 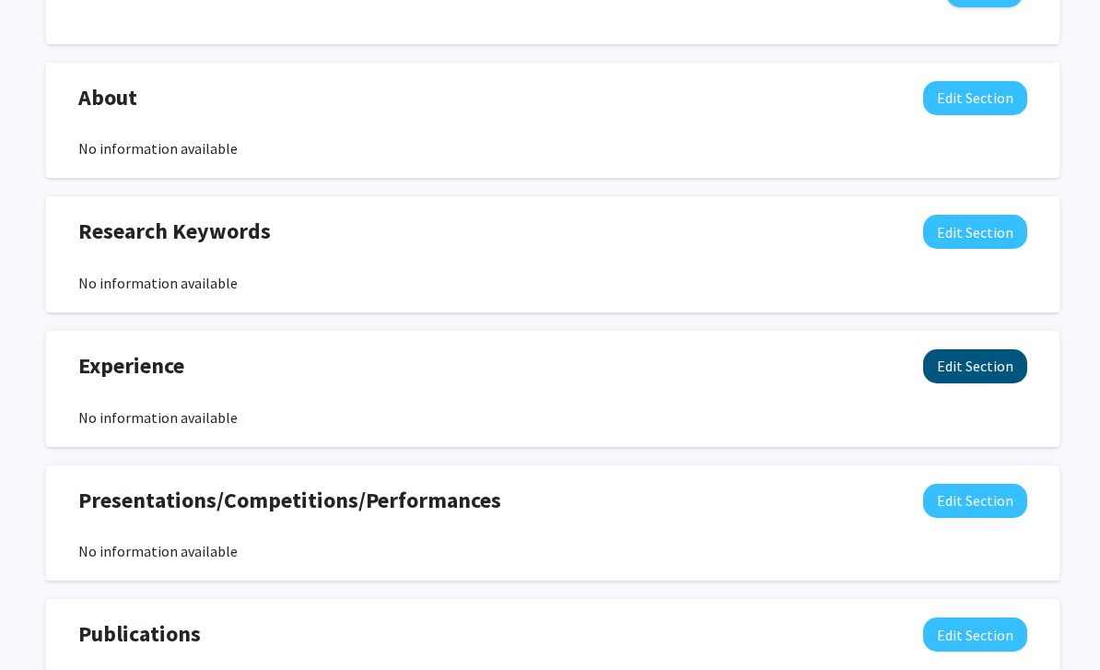 I want to click on button: Edit About, so click(x=975, y=99).